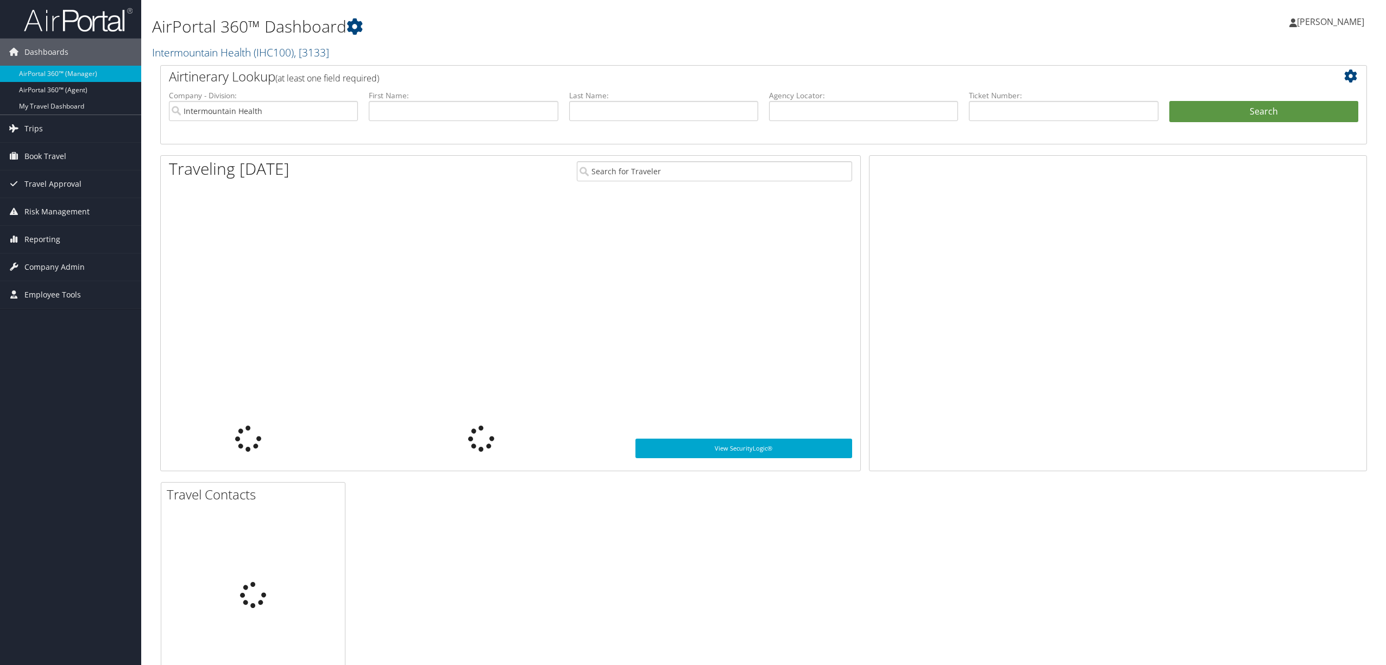  Describe the element at coordinates (274, 52) in the screenshot. I see `span: ( IHC100 )` at that location.